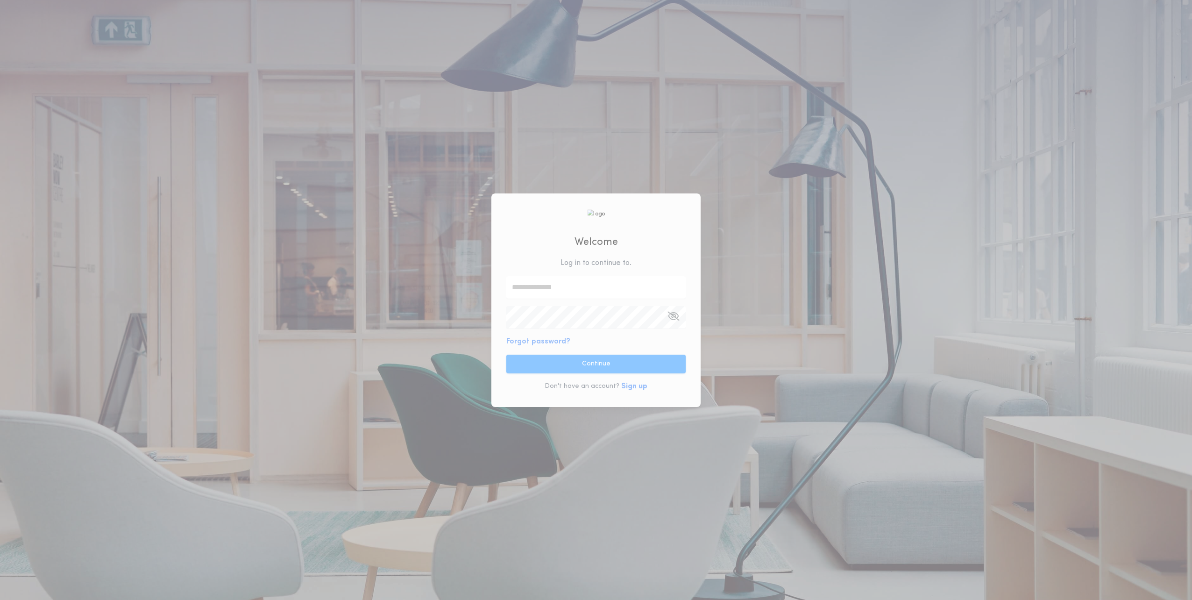  Describe the element at coordinates (596, 263) in the screenshot. I see `p: Log in to continue to .` at that location.